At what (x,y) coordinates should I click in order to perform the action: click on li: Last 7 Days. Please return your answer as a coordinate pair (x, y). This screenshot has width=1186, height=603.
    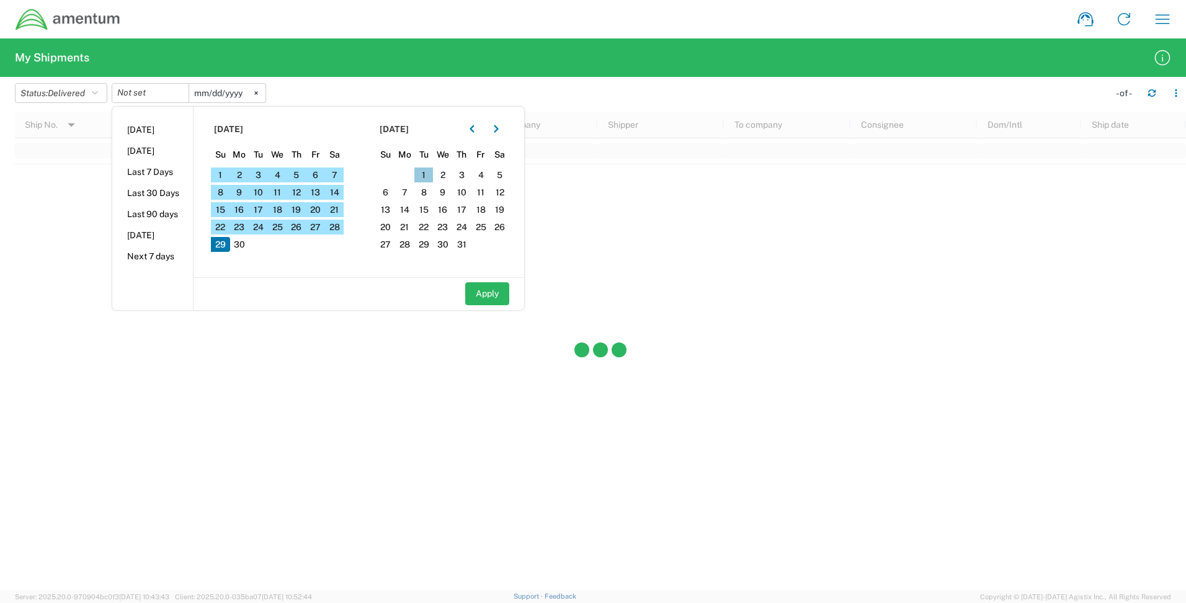
    Looking at the image, I should click on (153, 172).